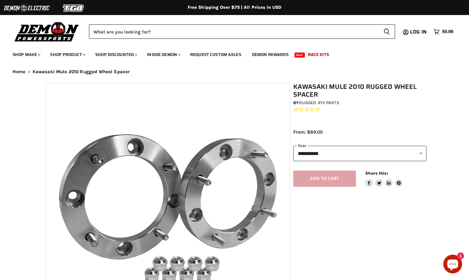 The width and height of the screenshot is (469, 280). I want to click on div: by, so click(359, 103).